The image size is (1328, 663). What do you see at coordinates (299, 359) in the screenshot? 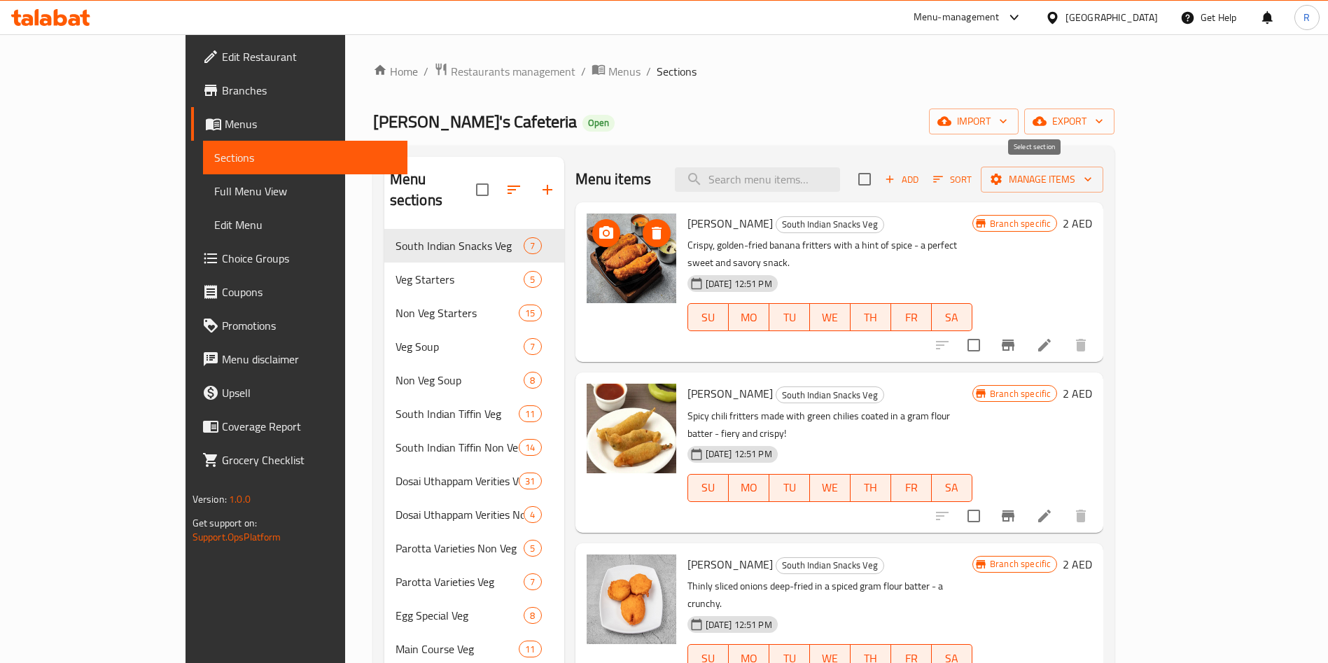
I see `a: Menu disclaimer` at bounding box center [299, 359].